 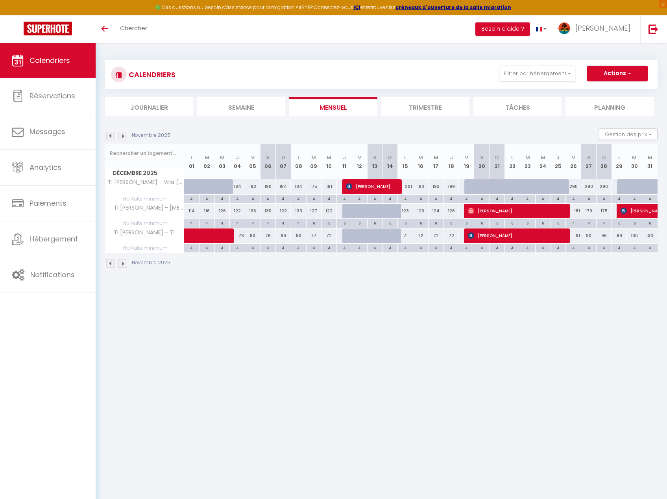 What do you see at coordinates (283, 236) in the screenshot?
I see `div: 69` at bounding box center [283, 236].